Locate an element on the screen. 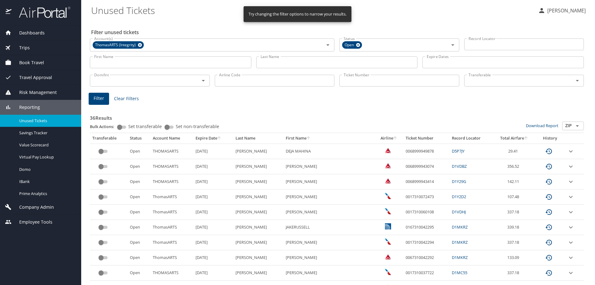 The image size is (595, 285). th: First Name is located at coordinates (329, 138).